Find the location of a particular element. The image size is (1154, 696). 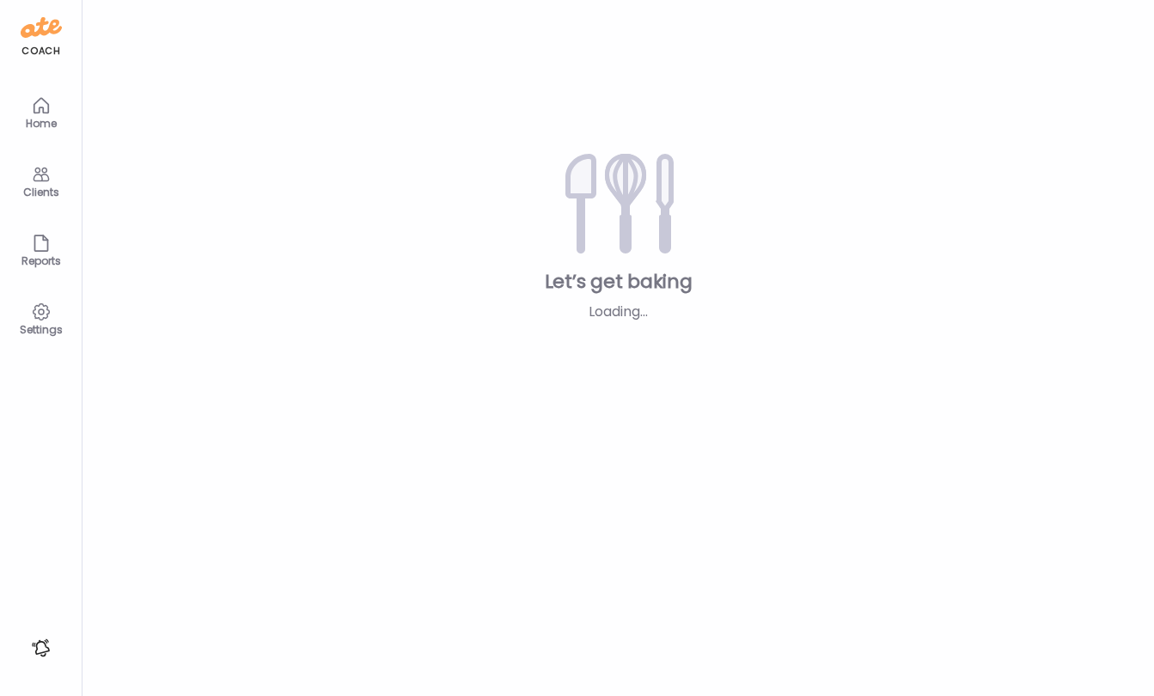

div: Clients is located at coordinates (41, 192).